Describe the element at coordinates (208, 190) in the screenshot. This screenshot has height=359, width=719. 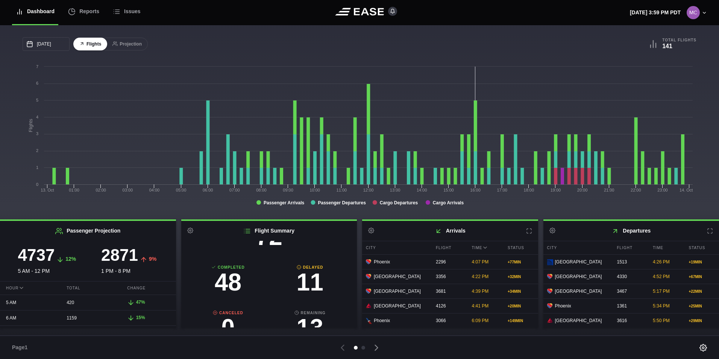
I see `text: 06:00` at that location.